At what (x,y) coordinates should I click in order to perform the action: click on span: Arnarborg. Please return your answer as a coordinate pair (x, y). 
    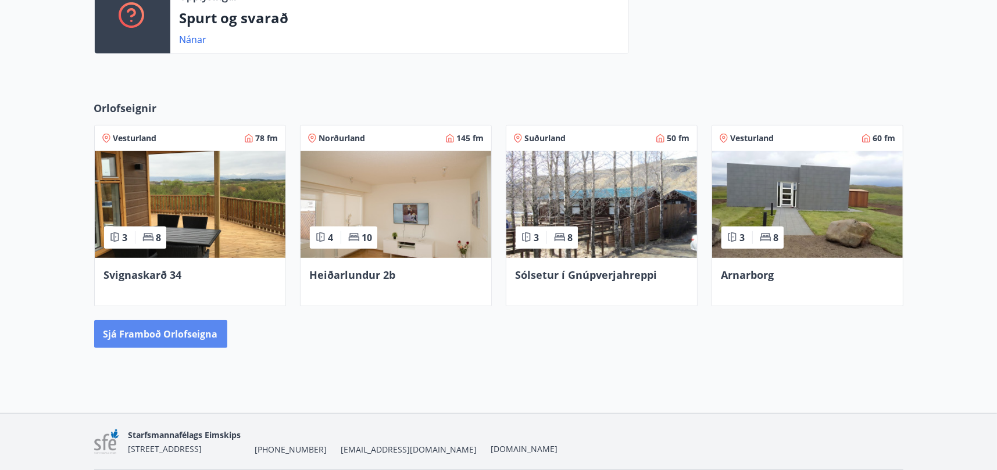
    Looking at the image, I should click on (748, 275).